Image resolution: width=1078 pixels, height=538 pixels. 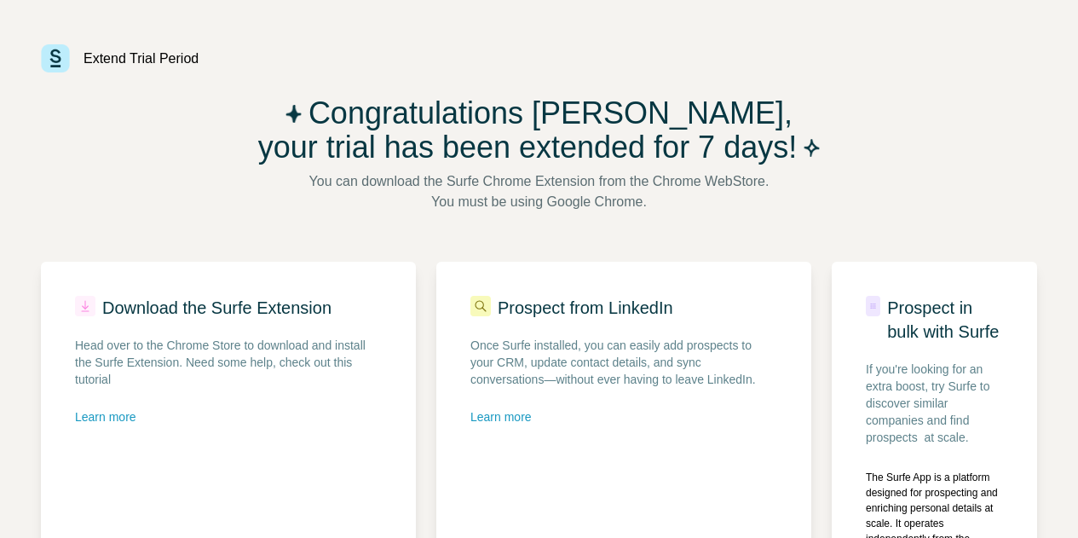 What do you see at coordinates (539, 202) in the screenshot?
I see `span: You must be using Google Chrome.` at bounding box center [539, 202].